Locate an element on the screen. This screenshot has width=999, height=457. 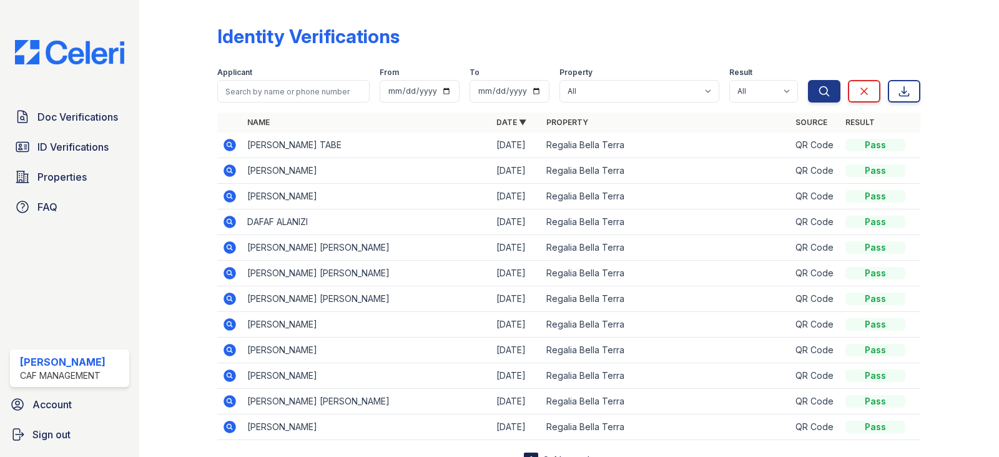
label: From is located at coordinates (389, 72).